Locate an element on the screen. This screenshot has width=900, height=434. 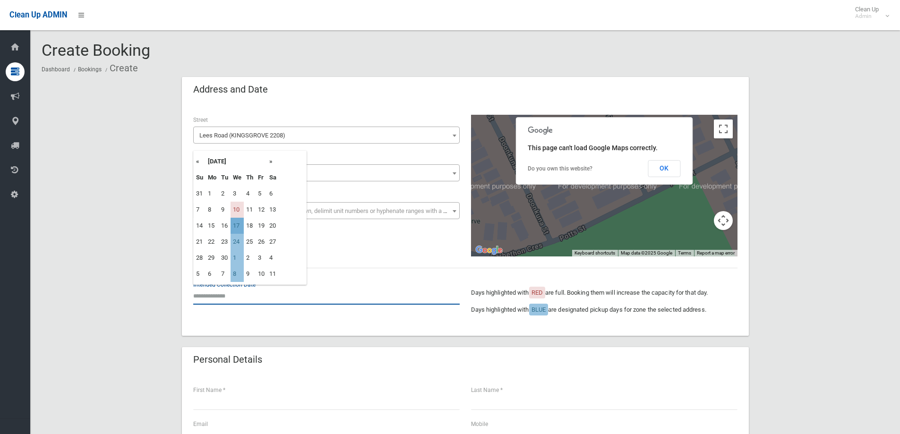
p: Days highlighted with are full. Booking them will increase the capacity for that day. is located at coordinates (605, 293).